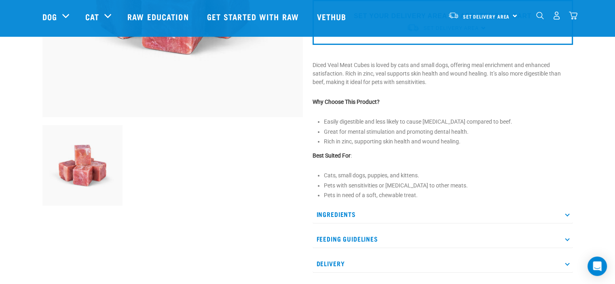 The height and width of the screenshot is (284, 615). What do you see at coordinates (540, 15) in the screenshot?
I see `img: home-icon-1@2x.png` at bounding box center [540, 15].